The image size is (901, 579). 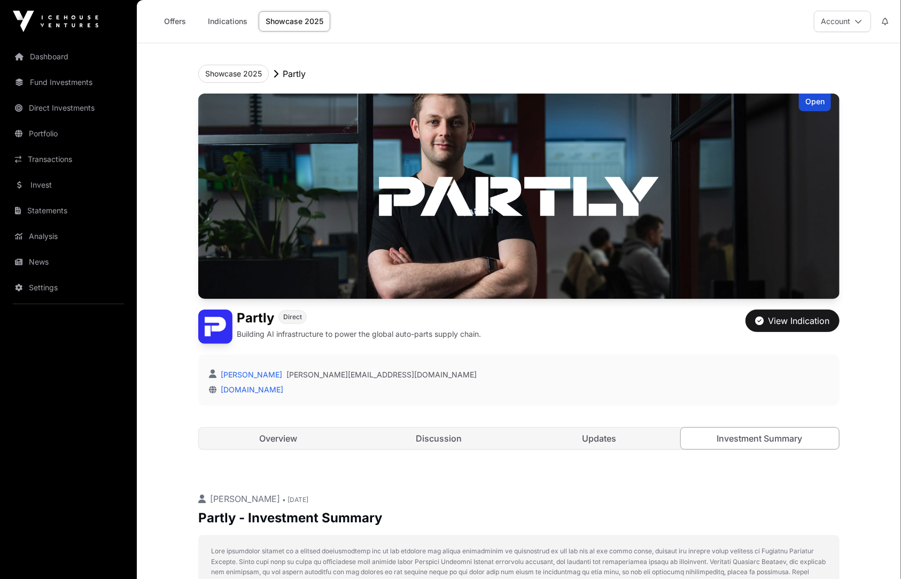 What do you see at coordinates (68, 82) in the screenshot?
I see `a: Fund Investments` at bounding box center [68, 82].